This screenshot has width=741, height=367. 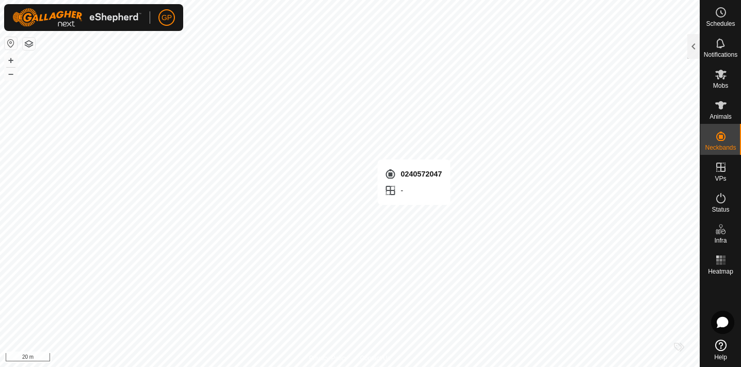 I want to click on div: 0240572047, so click(x=413, y=174).